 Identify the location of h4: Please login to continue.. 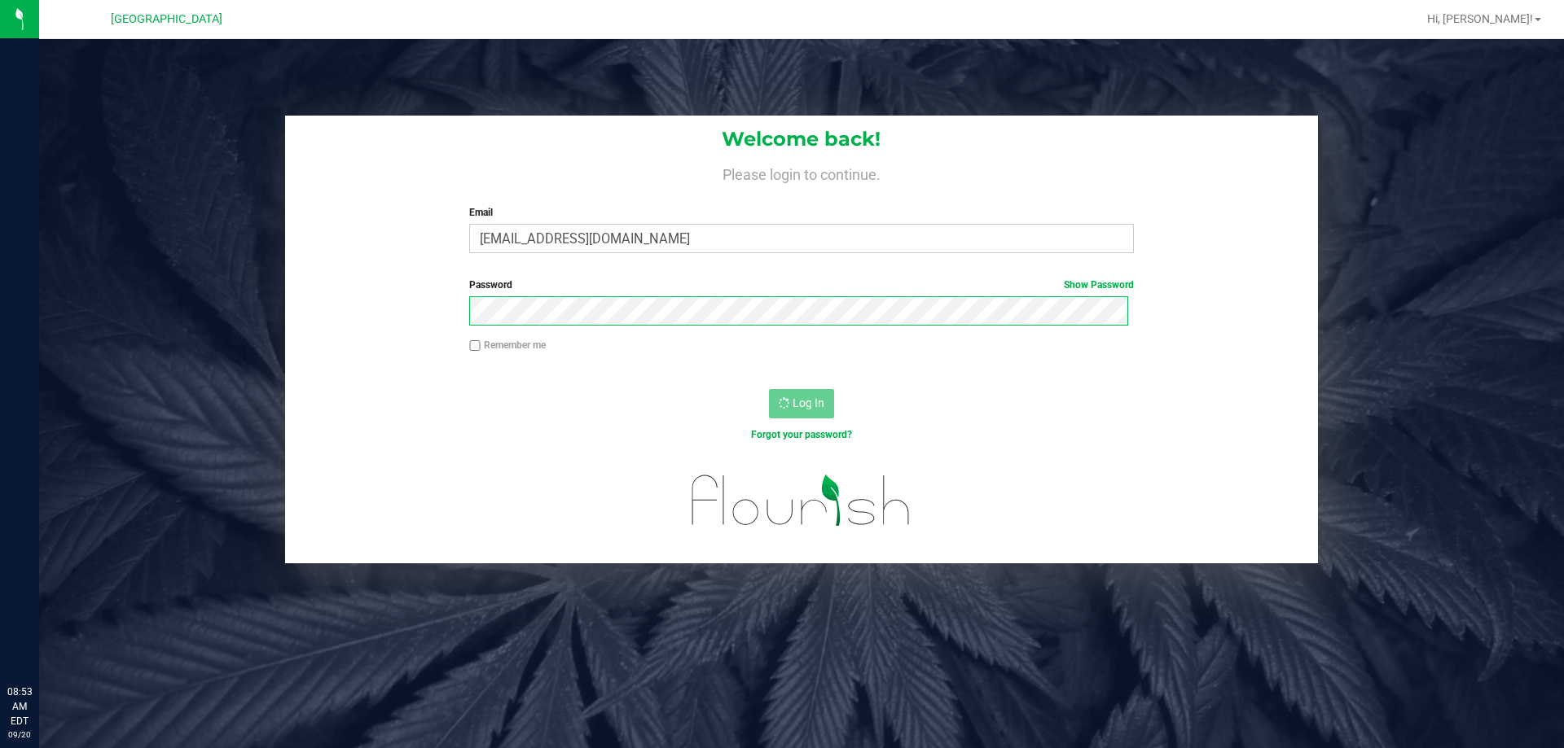
(801, 173).